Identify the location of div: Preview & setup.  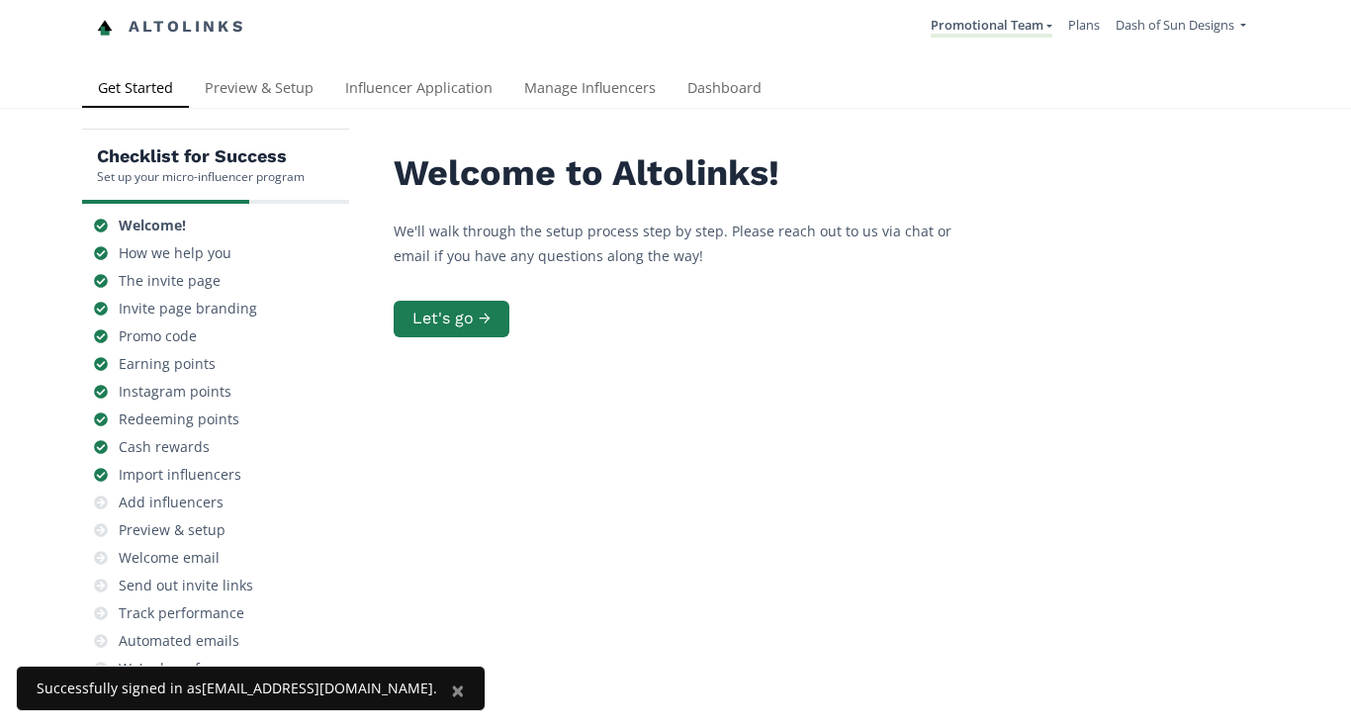
(172, 530).